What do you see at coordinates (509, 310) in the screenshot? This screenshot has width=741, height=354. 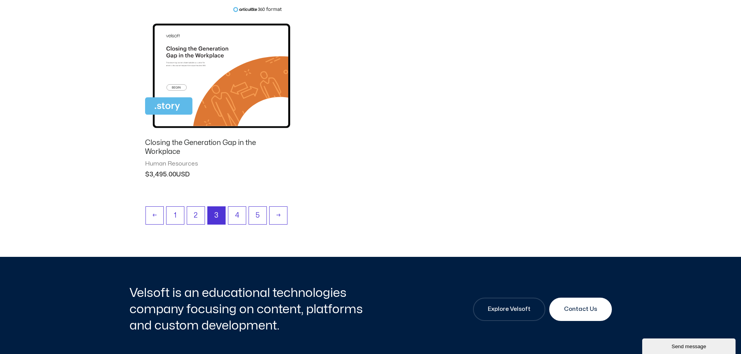 I see `a: Explore Velsoft` at bounding box center [509, 310].